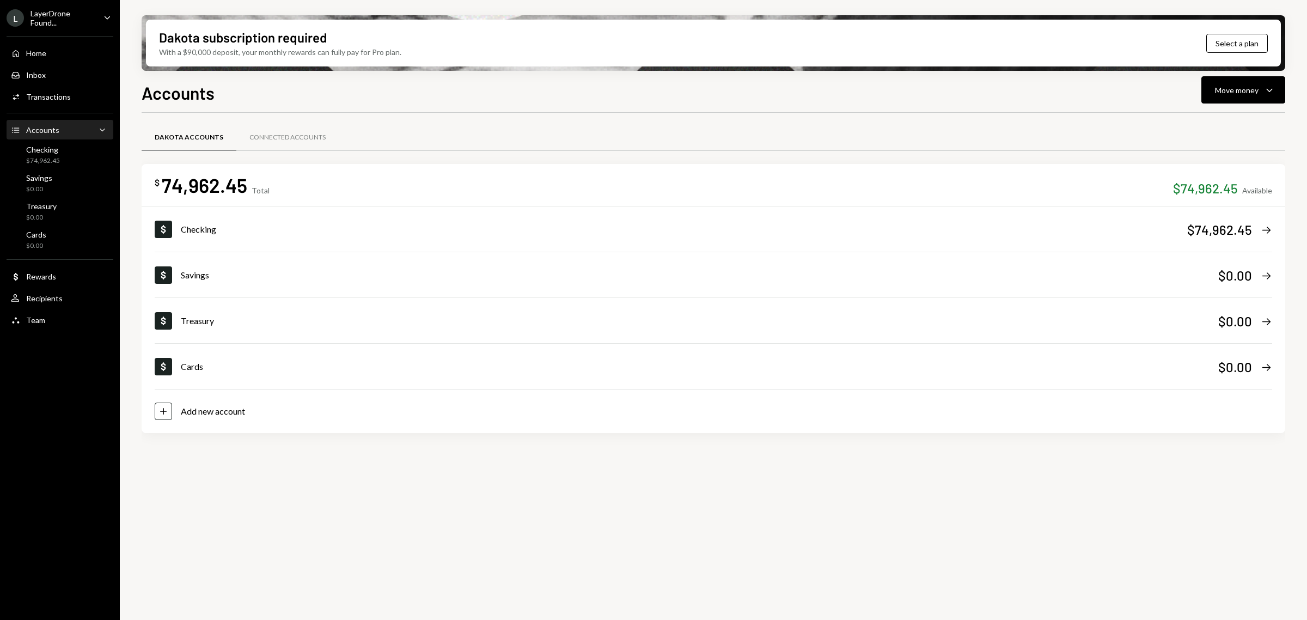 The height and width of the screenshot is (620, 1307). What do you see at coordinates (63, 18) in the screenshot?
I see `div: LayerDrone Found...` at bounding box center [63, 18].